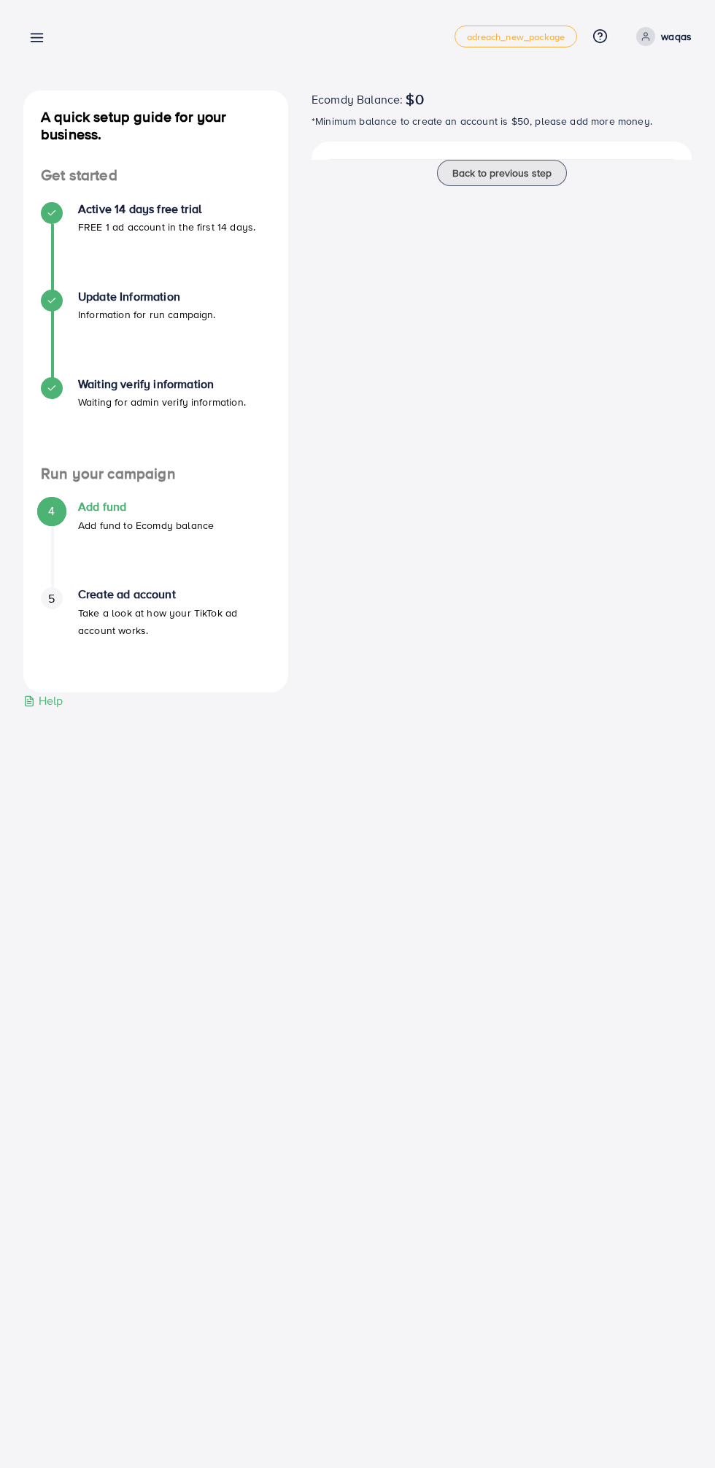 The width and height of the screenshot is (715, 1468). Describe the element at coordinates (155, 421) in the screenshot. I see `li: Waiting verify information` at that location.